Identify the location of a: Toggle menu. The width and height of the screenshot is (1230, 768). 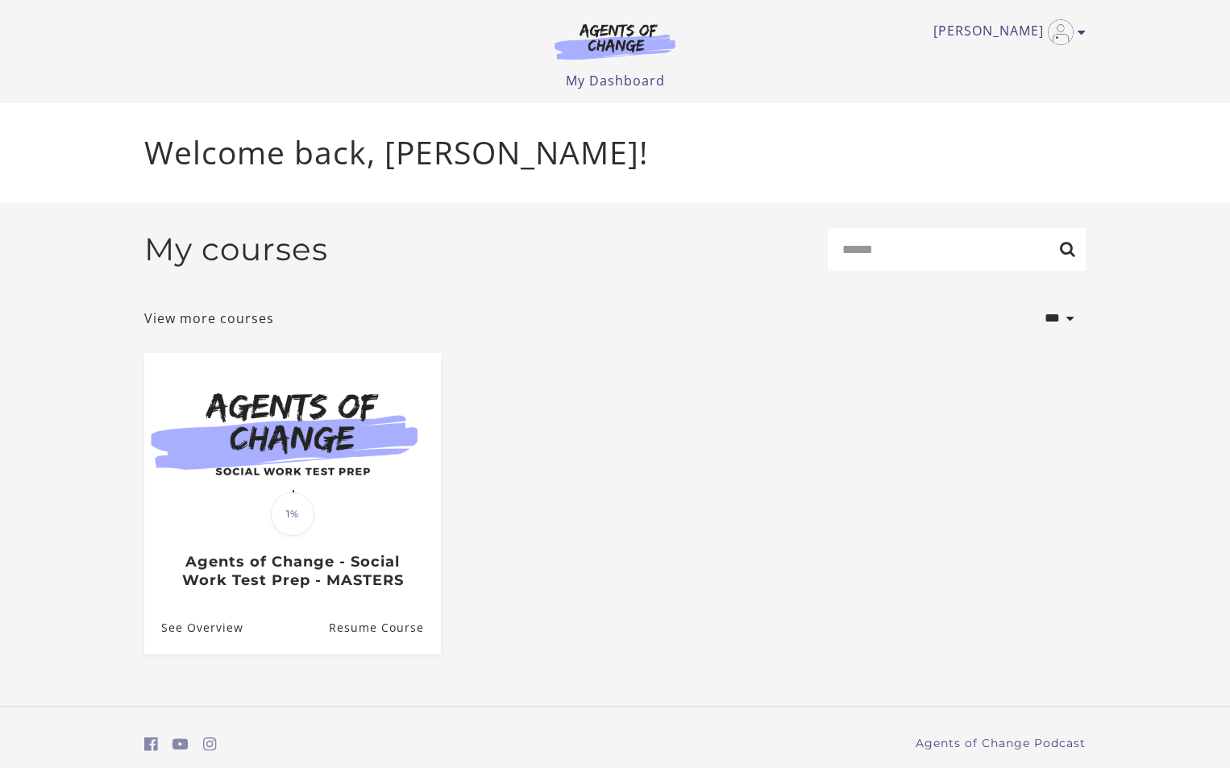
(1005, 32).